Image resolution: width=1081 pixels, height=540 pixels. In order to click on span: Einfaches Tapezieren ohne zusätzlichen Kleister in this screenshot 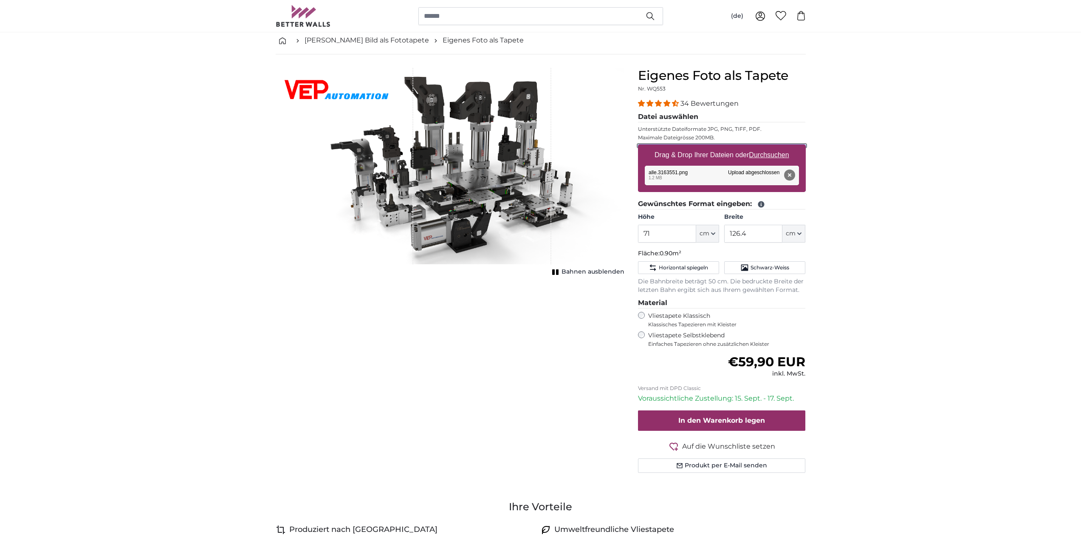, I will do `click(727, 344)`.